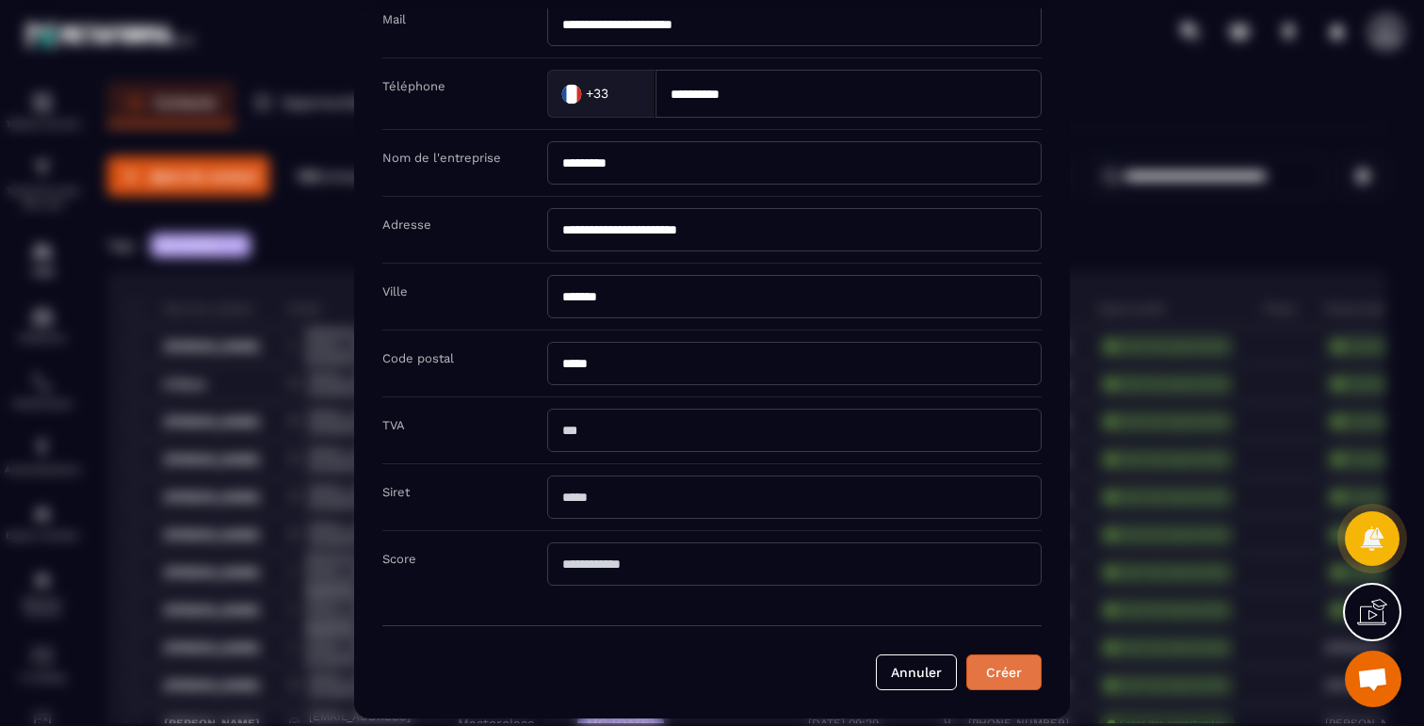  I want to click on span: +33, so click(597, 93).